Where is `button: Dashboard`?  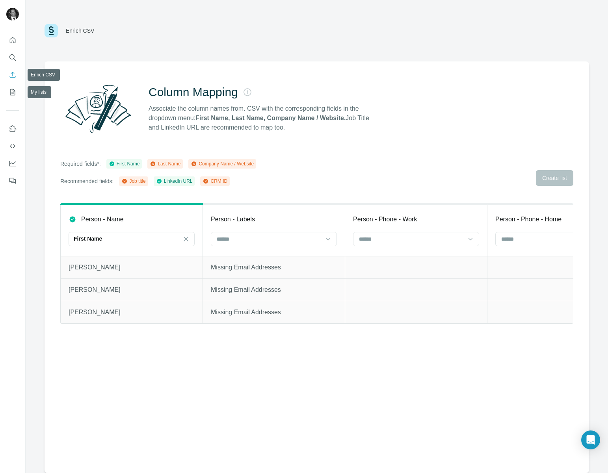
button: Dashboard is located at coordinates (13, 163).